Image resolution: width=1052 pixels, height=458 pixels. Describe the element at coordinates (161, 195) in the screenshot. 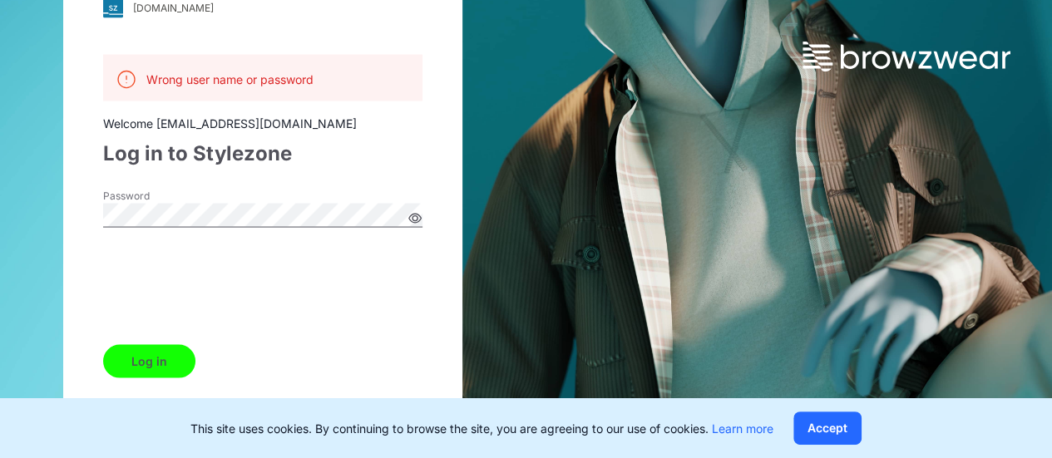

I see `label: Password` at that location.